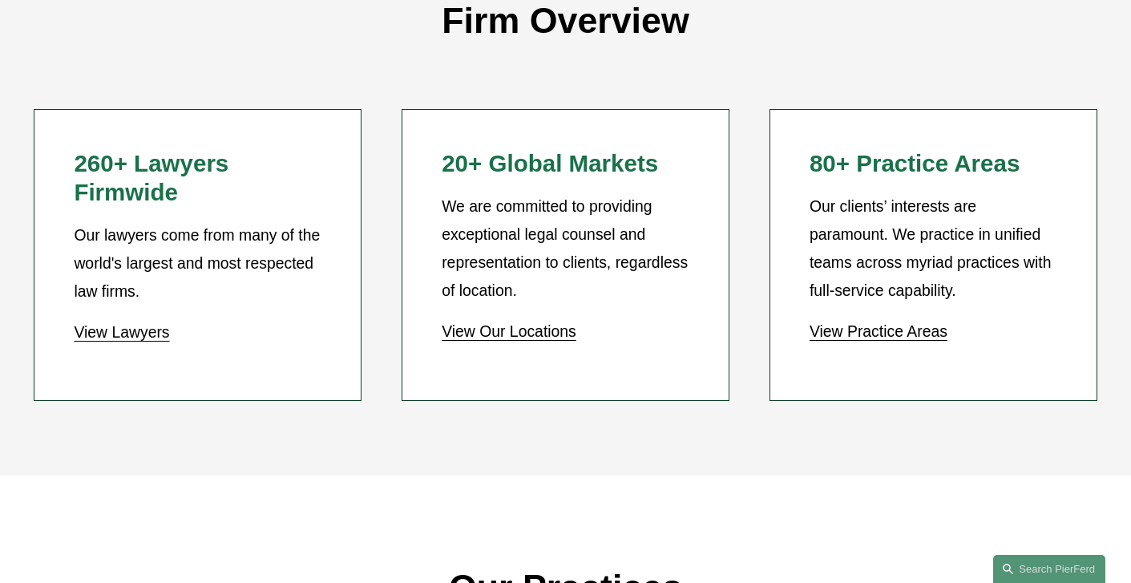  What do you see at coordinates (565, 248) in the screenshot?
I see `p: We are committed to providing exceptional legal counsel and representation to clients, regardless...` at bounding box center [565, 248].